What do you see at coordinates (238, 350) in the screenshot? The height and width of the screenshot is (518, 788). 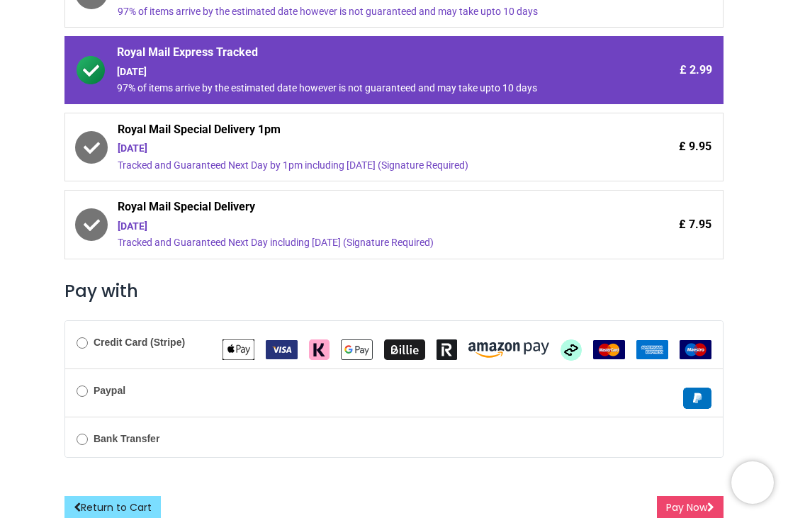 I see `span: Apple Pay` at bounding box center [238, 350].